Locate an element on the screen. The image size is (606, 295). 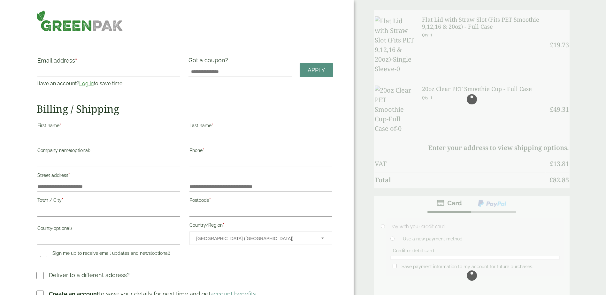
label: First name is located at coordinates (109, 126).